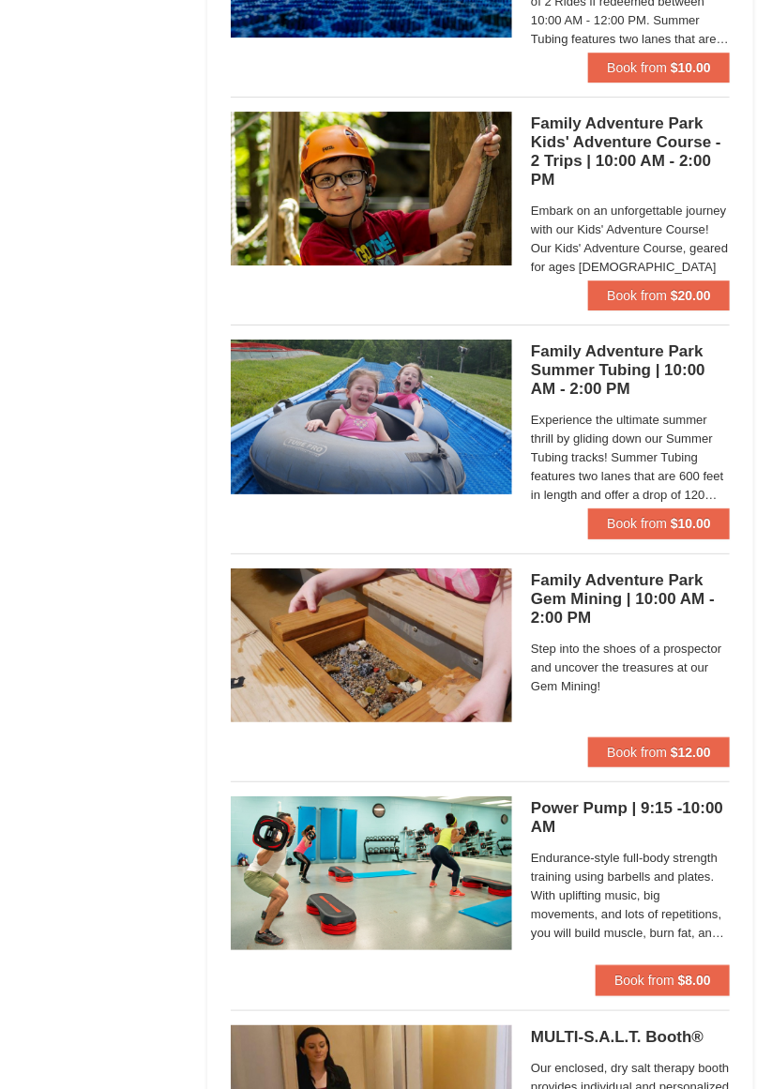 Image resolution: width=772 pixels, height=1089 pixels. I want to click on h5: Family Adventure Park Kids' Adventure Course - 2 Trips | 10:00 AM - 2:00 PM, so click(630, 152).